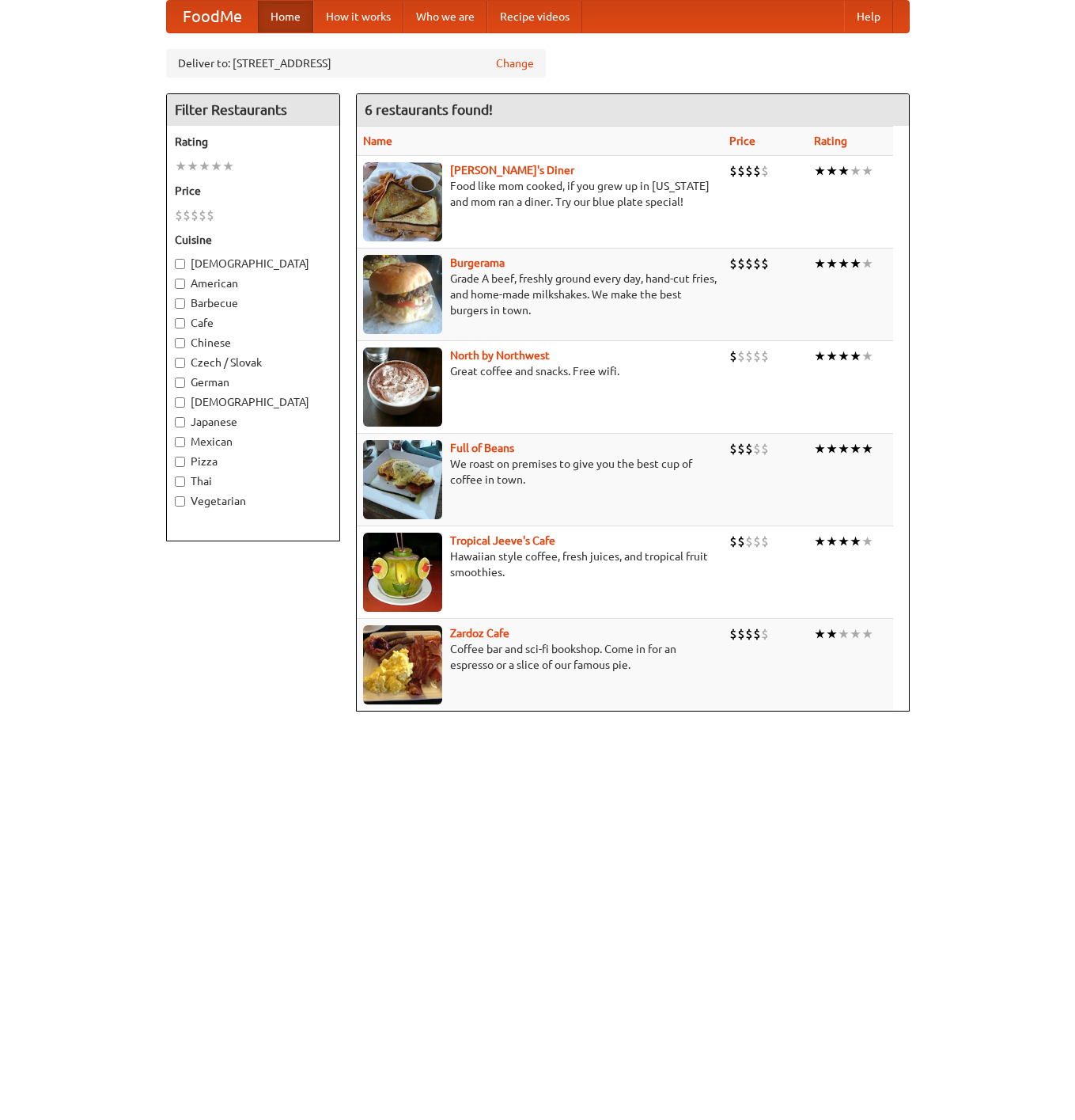 The height and width of the screenshot is (1120, 1075). Describe the element at coordinates (180, 501) in the screenshot. I see `input: Vegetarian` at that location.